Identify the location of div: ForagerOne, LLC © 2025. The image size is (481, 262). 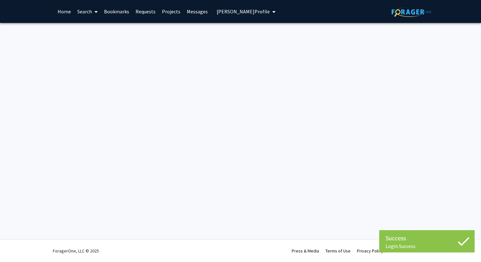
(76, 251).